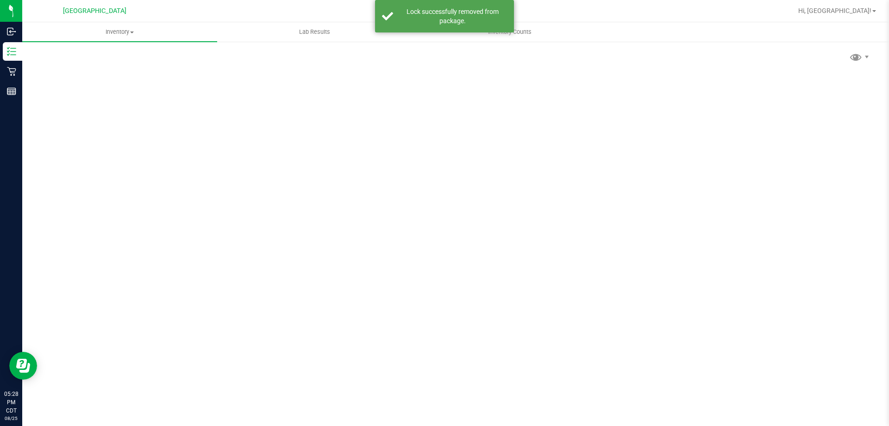 The width and height of the screenshot is (889, 426). I want to click on inline-svg: Inventory, so click(12, 51).